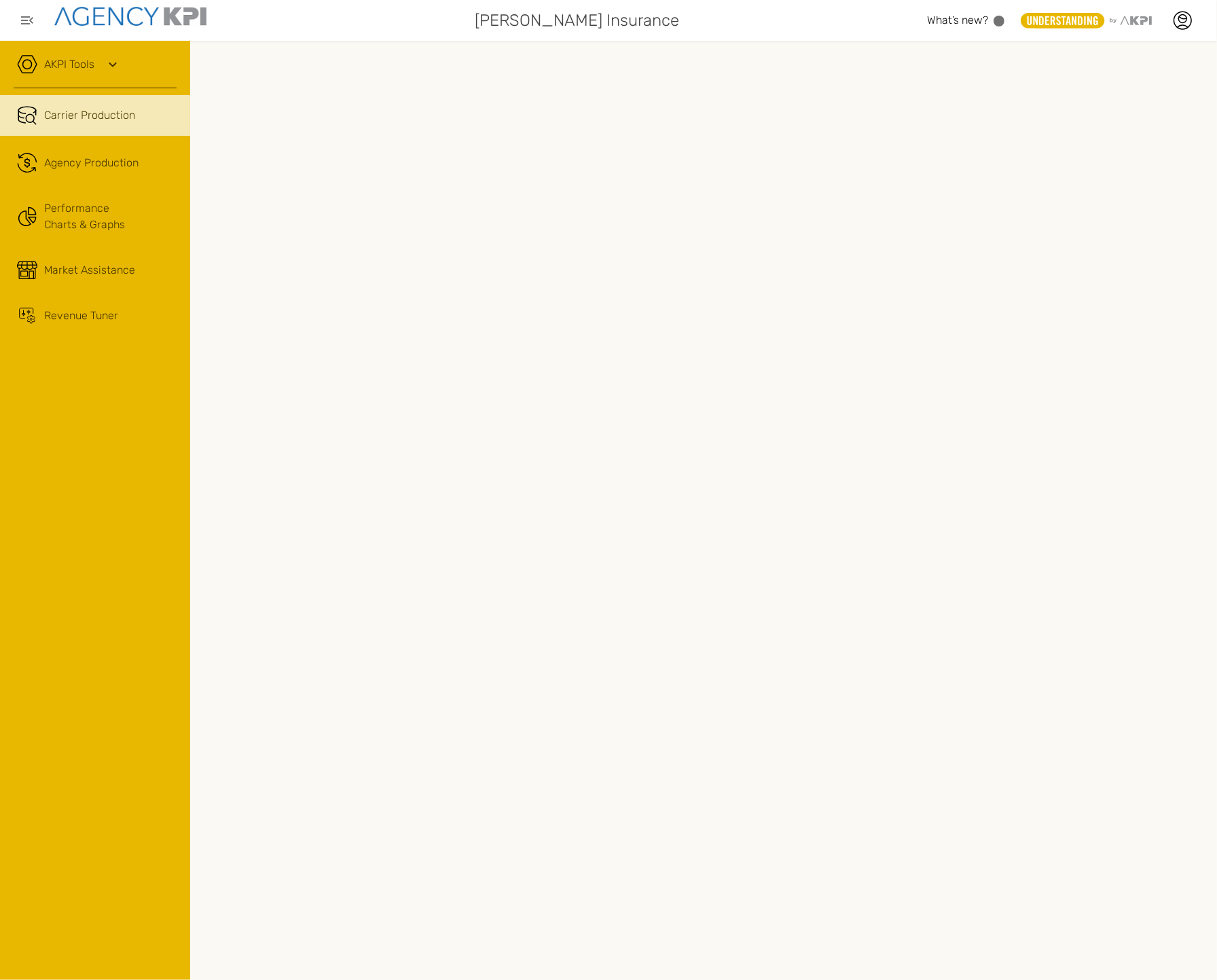  What do you see at coordinates (90, 116) in the screenshot?
I see `span: Carrier Production` at bounding box center [90, 116].